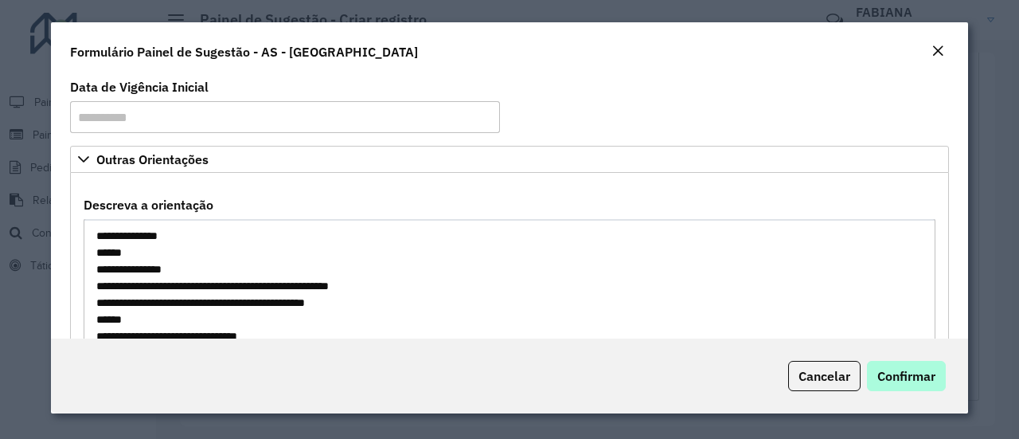 The width and height of the screenshot is (1019, 439). What do you see at coordinates (938, 51) in the screenshot?
I see `em: Fechar` at bounding box center [938, 51].